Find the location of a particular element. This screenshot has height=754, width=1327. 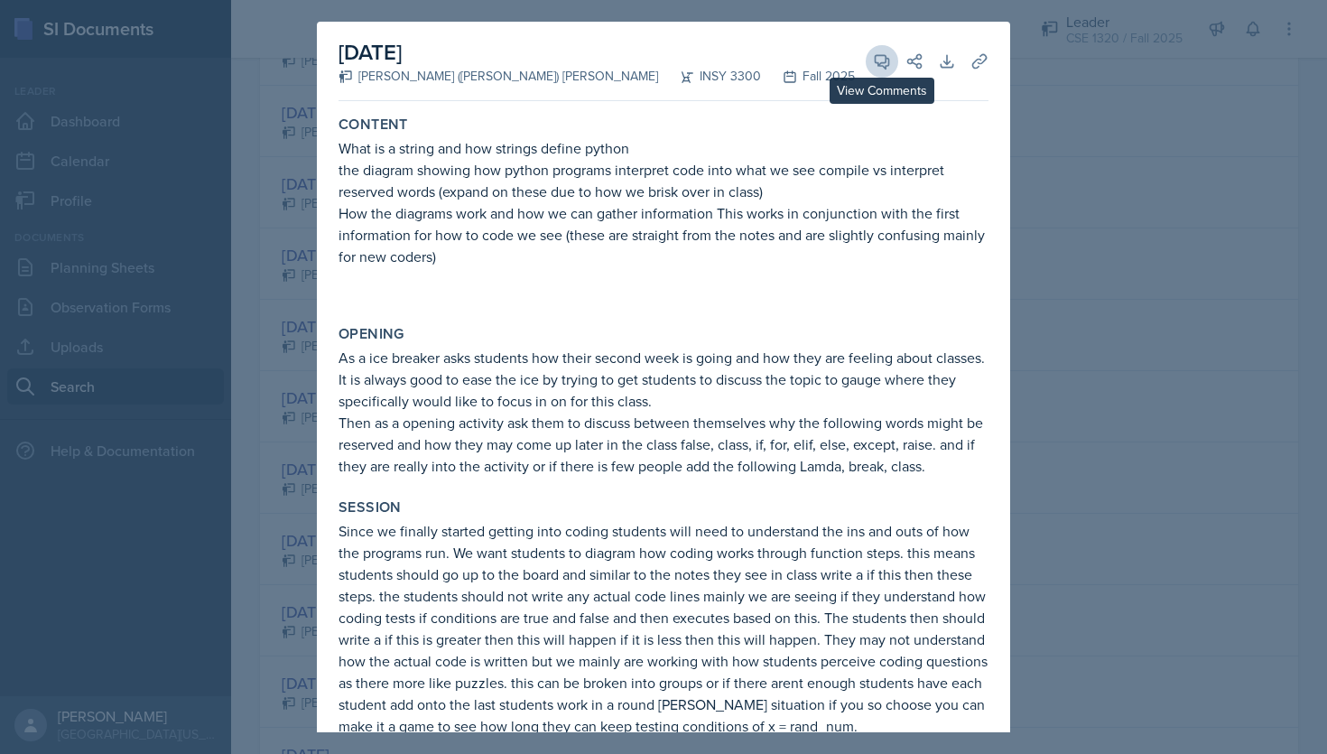

label: Content is located at coordinates (373, 125).